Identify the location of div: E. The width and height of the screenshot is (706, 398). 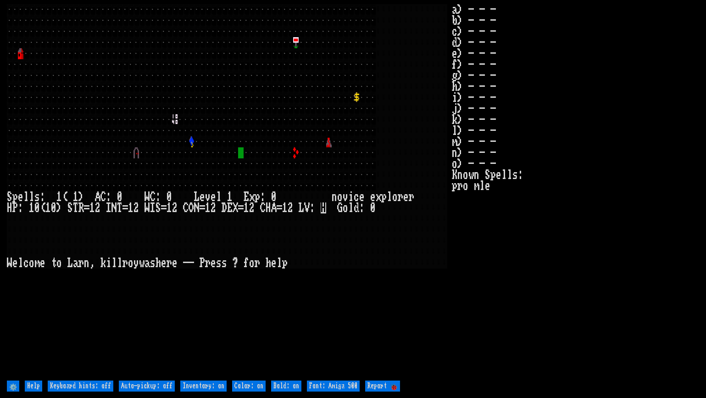
(246, 197).